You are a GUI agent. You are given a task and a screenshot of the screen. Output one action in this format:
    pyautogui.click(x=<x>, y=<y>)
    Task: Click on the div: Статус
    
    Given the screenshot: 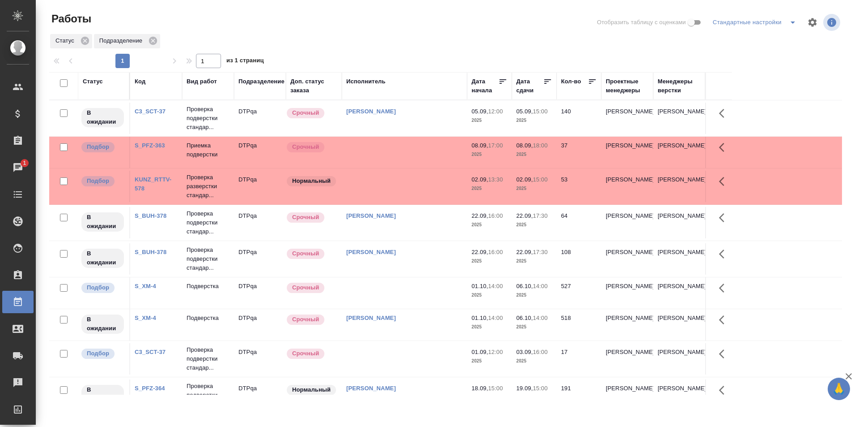 What is the action you would take?
    pyautogui.click(x=71, y=41)
    